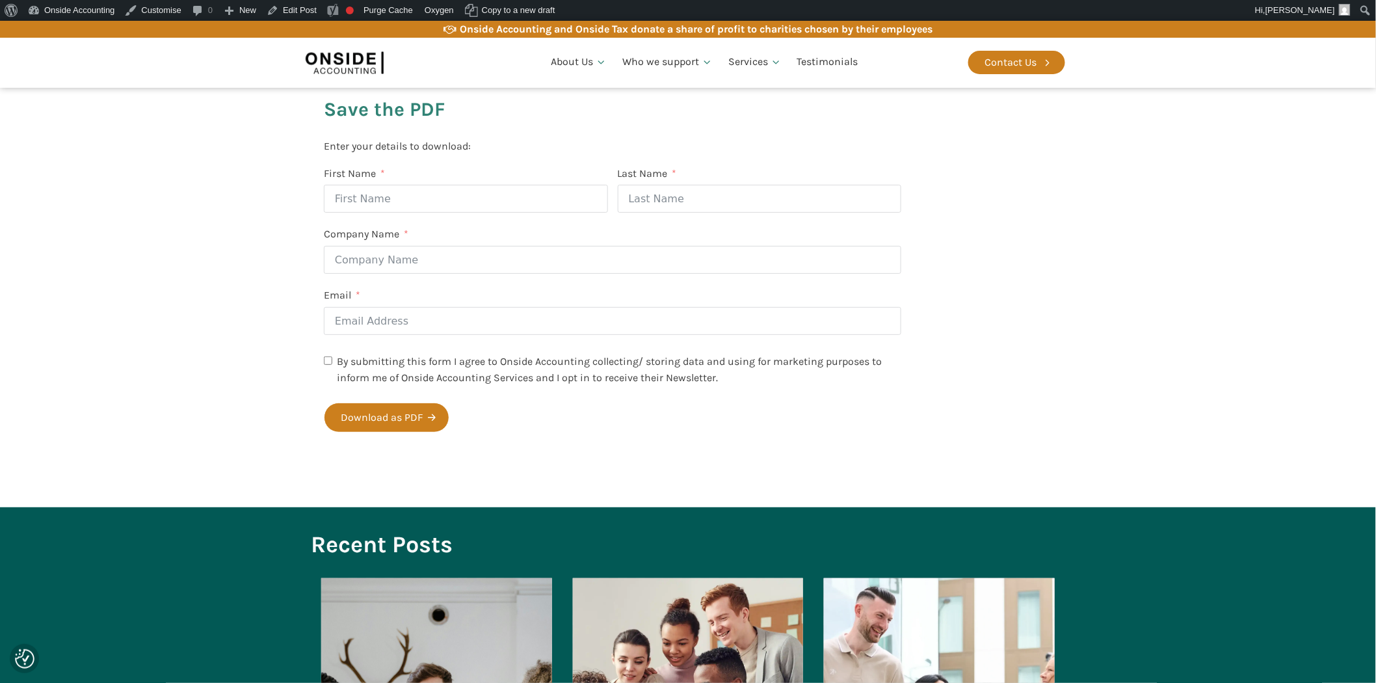  I want to click on input: Email, so click(613, 321).